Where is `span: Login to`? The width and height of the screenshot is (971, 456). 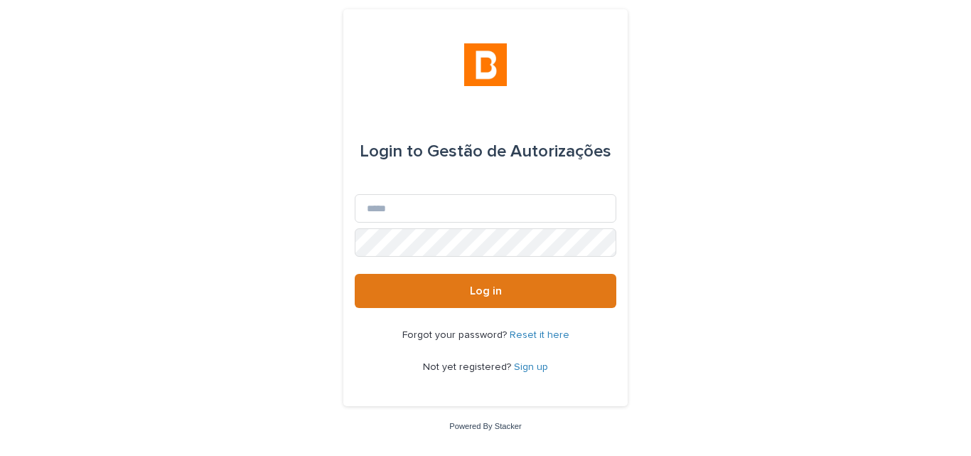
span: Login to is located at coordinates (391, 151).